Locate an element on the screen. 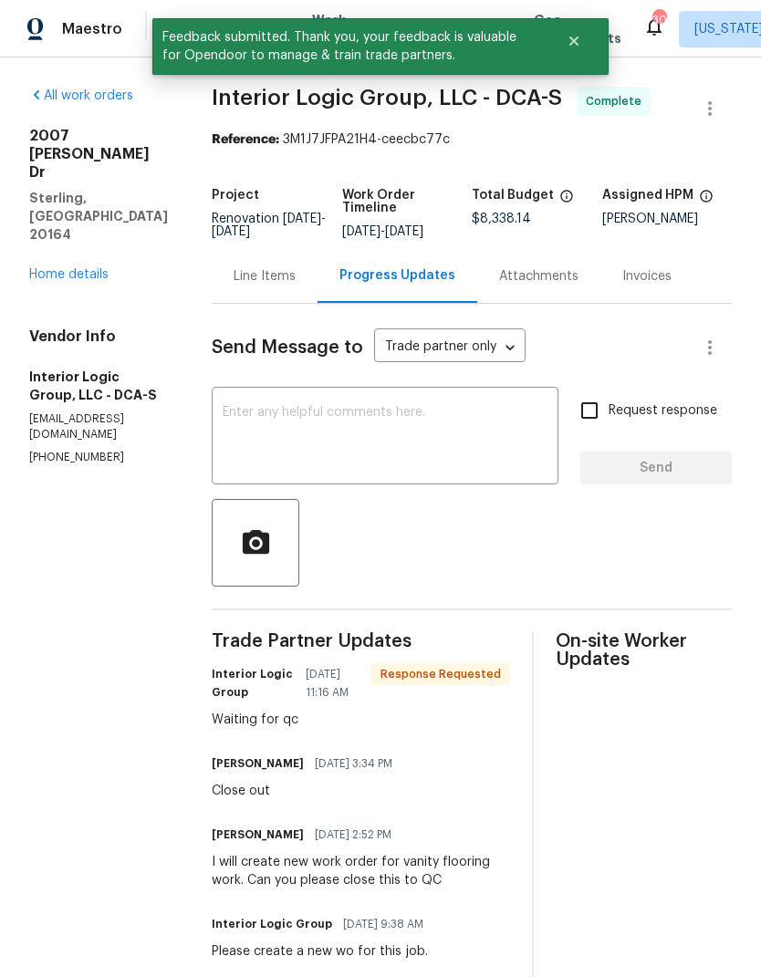 Image resolution: width=761 pixels, height=977 pixels. span: Feedback submitted. Thank you, your feedback is valuable for Opendoor to manage & train trade par... is located at coordinates (348, 47).